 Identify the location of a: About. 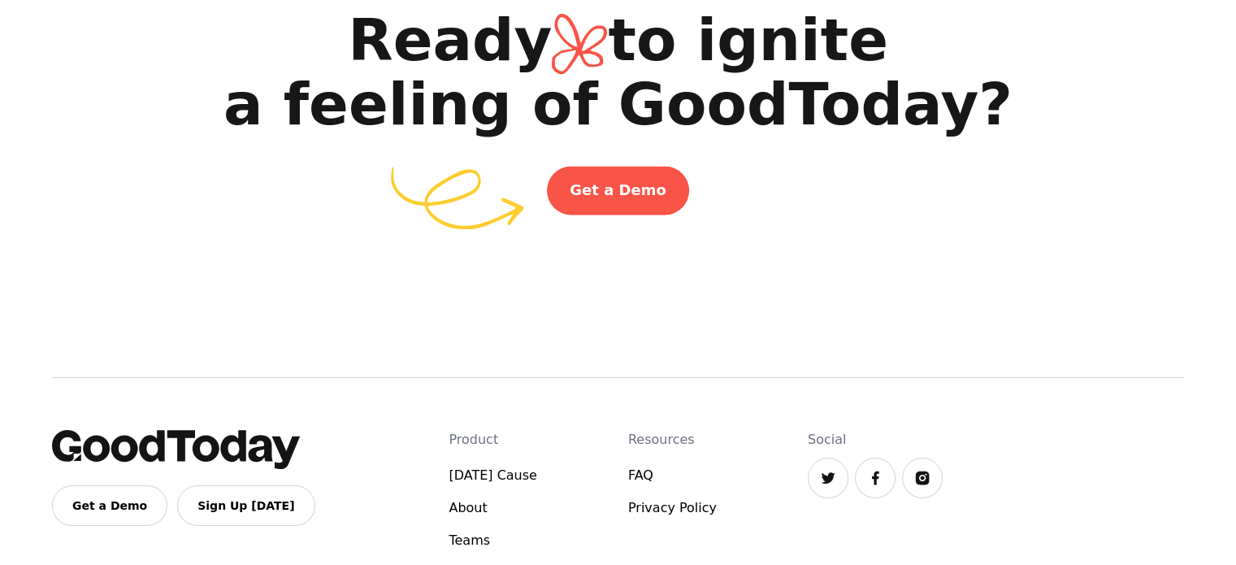
(493, 508).